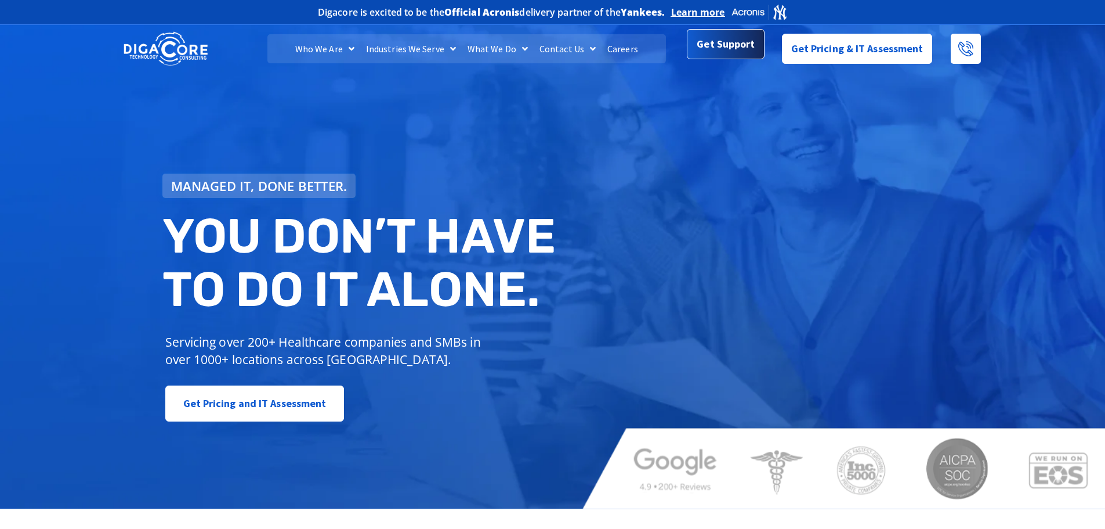 This screenshot has width=1105, height=529. I want to click on a: Contact Us, so click(568, 49).